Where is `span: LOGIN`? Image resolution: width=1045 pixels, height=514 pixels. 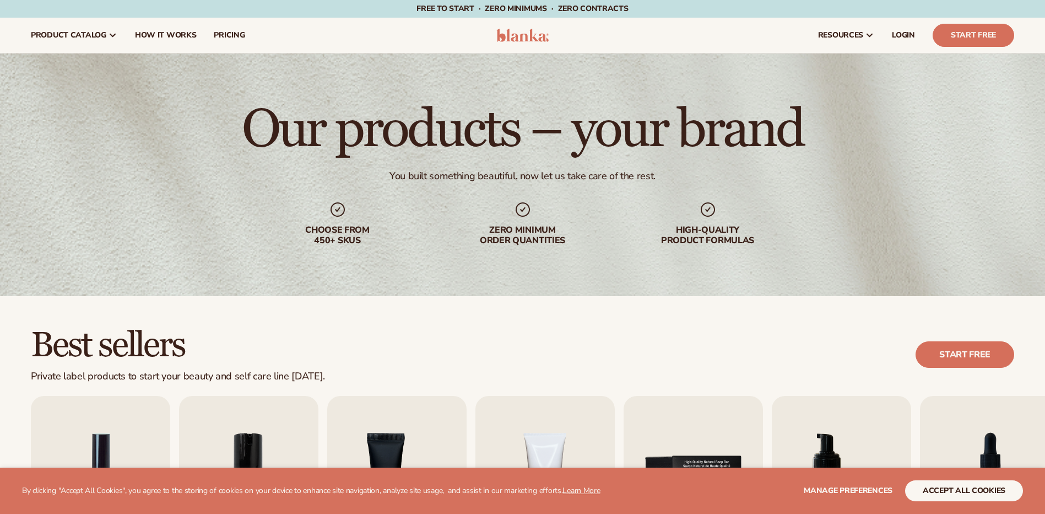 span: LOGIN is located at coordinates (904, 35).